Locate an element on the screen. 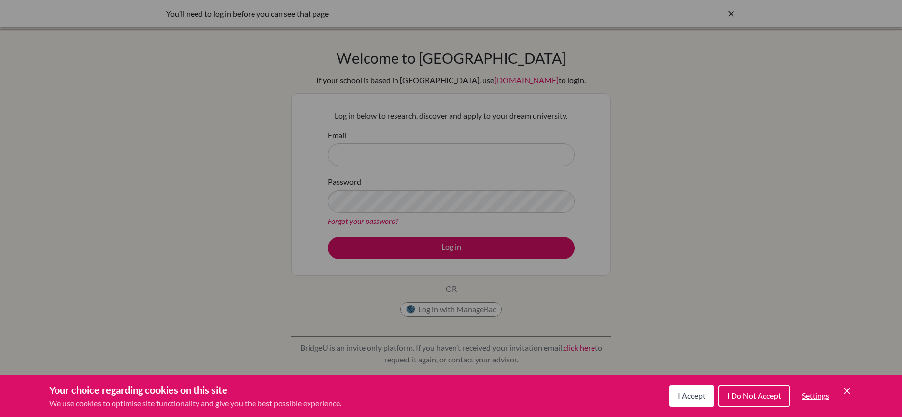  span: I Accept is located at coordinates (692, 396).